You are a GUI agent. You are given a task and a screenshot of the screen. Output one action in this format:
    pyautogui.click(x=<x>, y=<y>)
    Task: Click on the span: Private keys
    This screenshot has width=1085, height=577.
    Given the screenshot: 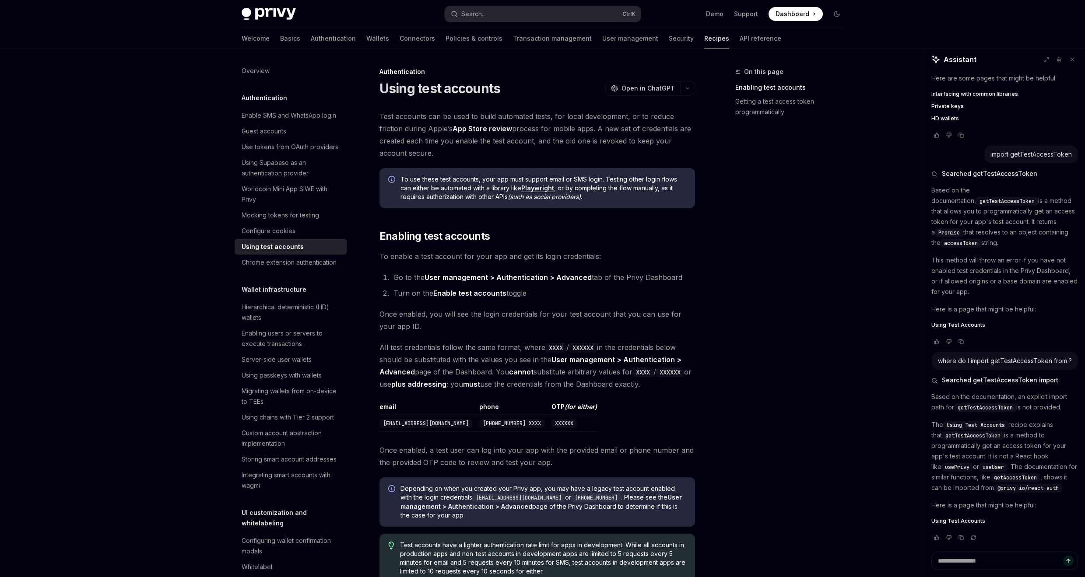 What is the action you would take?
    pyautogui.click(x=947, y=106)
    